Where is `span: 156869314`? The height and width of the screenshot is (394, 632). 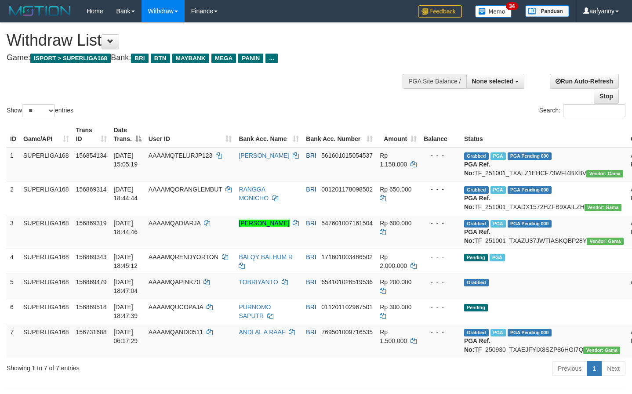 span: 156869314 is located at coordinates (91, 189).